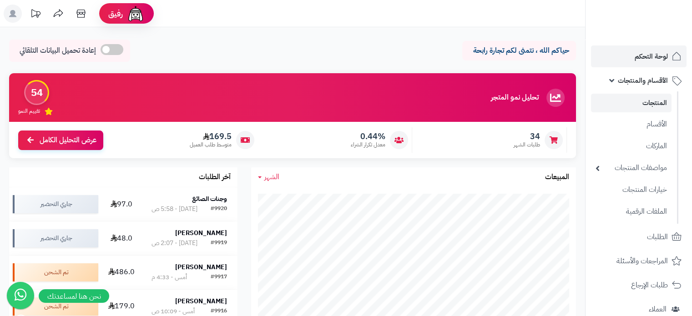 Image resolution: width=692 pixels, height=316 pixels. What do you see at coordinates (631, 103) in the screenshot?
I see `a: المنتجات` at bounding box center [631, 103].